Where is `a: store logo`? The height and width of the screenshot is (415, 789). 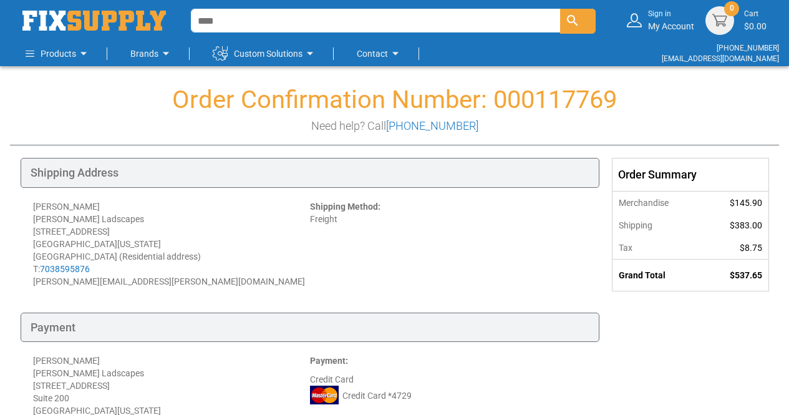 a: store logo is located at coordinates (94, 21).